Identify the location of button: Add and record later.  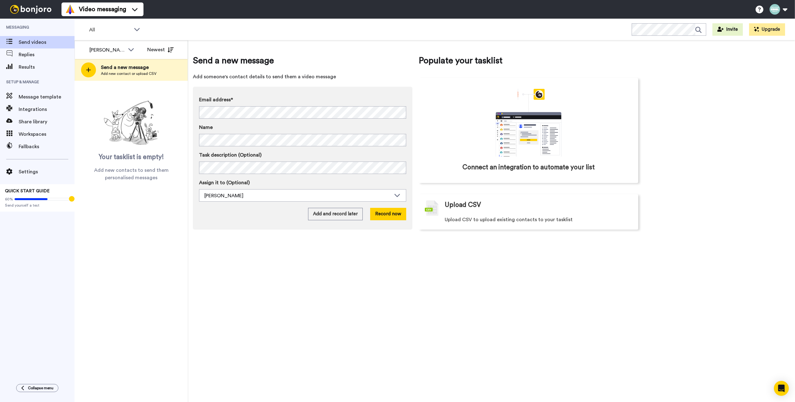
(336, 214).